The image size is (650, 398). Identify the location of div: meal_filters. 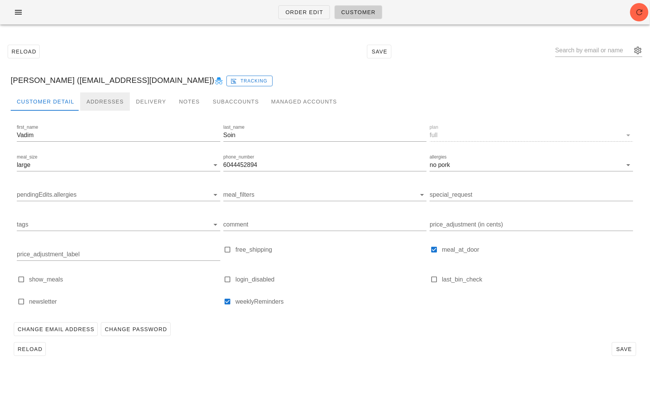
(325, 195).